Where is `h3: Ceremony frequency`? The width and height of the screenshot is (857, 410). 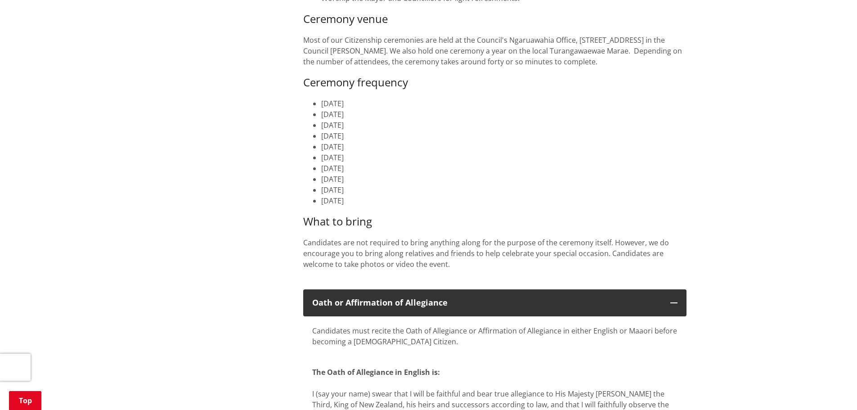 h3: Ceremony frequency is located at coordinates (495, 82).